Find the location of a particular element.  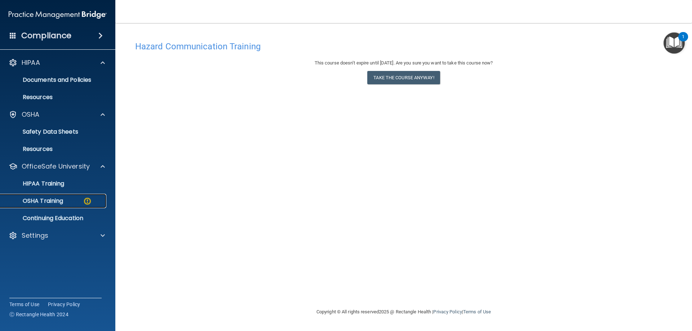

p: Continuing Education is located at coordinates (54, 218).